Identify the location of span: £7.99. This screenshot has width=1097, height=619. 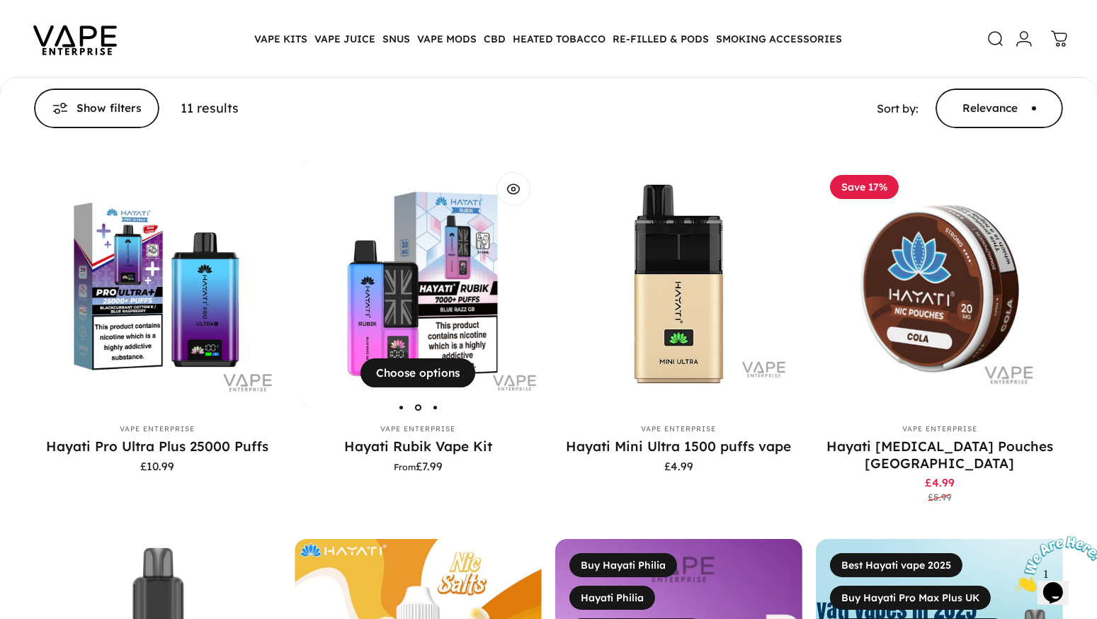
(418, 466).